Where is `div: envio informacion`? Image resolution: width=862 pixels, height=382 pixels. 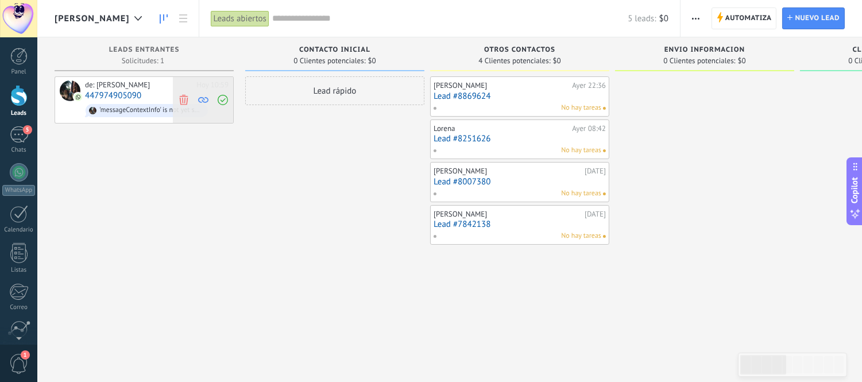
div: envio informacion is located at coordinates (704, 51).